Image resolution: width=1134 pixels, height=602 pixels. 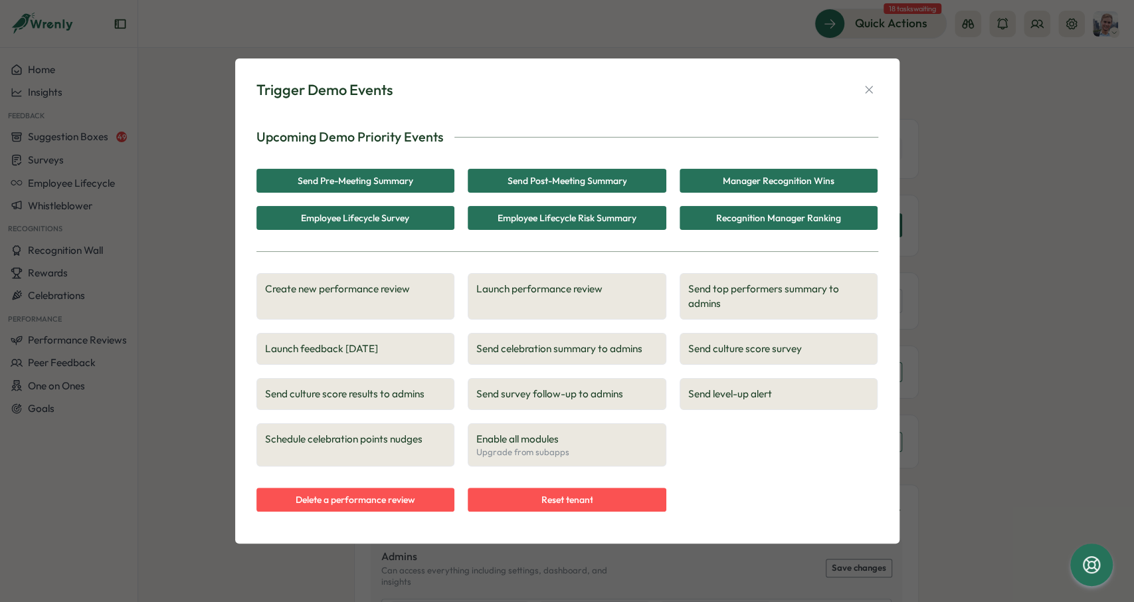 What do you see at coordinates (350, 137) in the screenshot?
I see `p: Upcoming Demo Priority Events` at bounding box center [350, 137].